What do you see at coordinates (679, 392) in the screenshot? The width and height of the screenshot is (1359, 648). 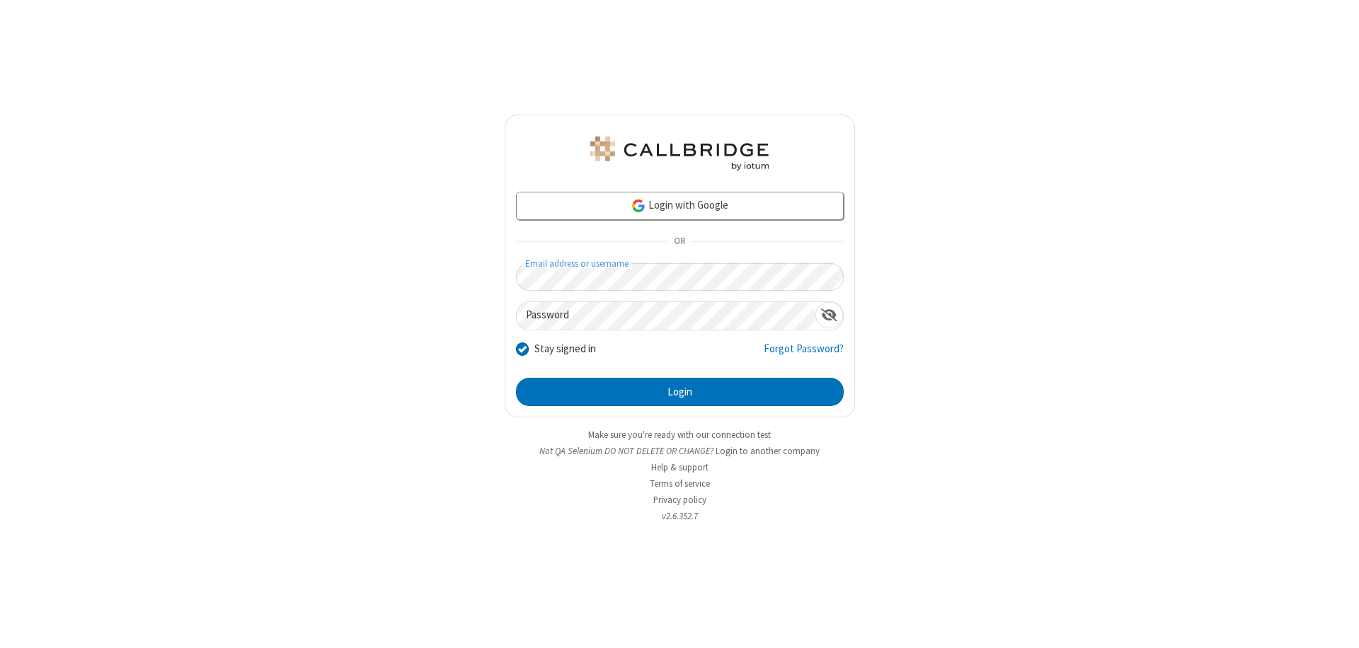 I see `button: Login` at bounding box center [679, 392].